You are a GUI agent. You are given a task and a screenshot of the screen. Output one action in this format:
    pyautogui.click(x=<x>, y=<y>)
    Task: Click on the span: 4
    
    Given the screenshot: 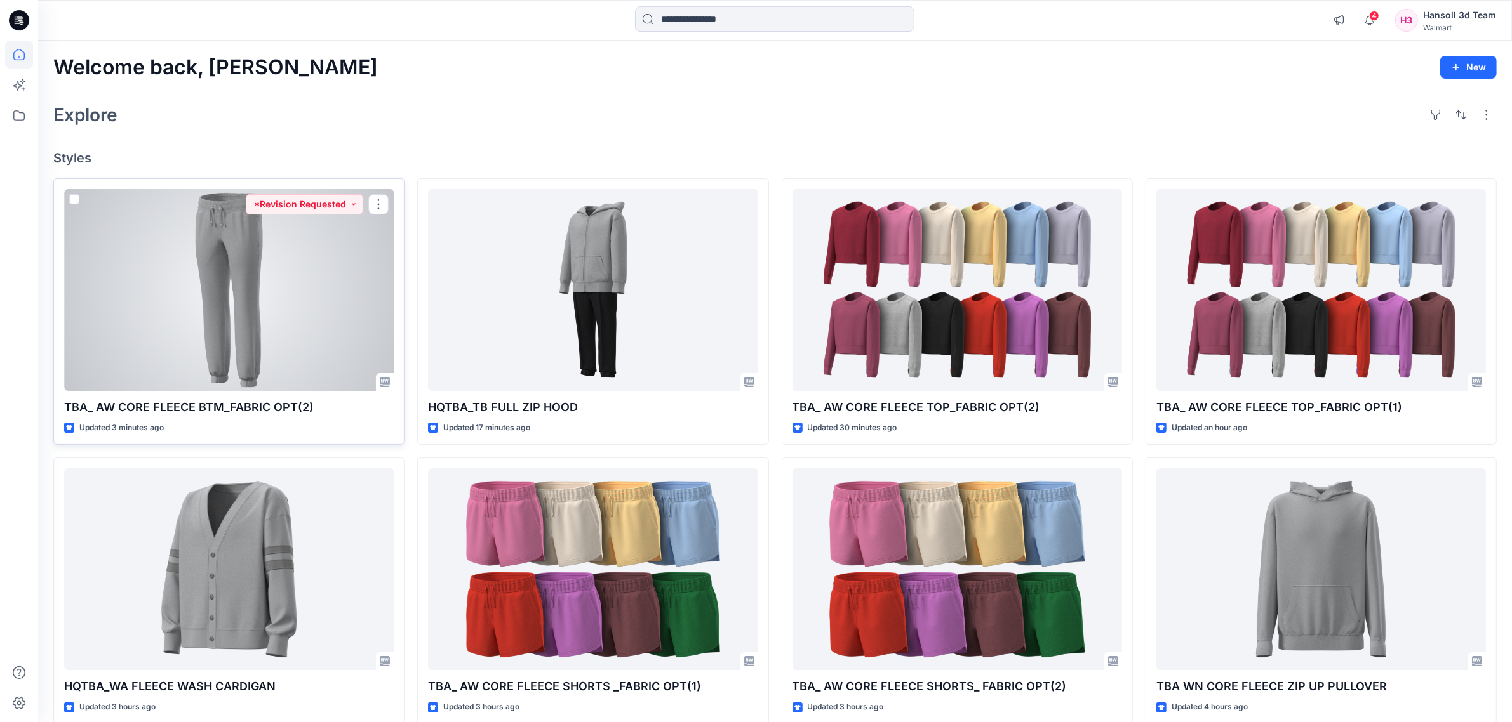 What is the action you would take?
    pyautogui.click(x=1374, y=16)
    